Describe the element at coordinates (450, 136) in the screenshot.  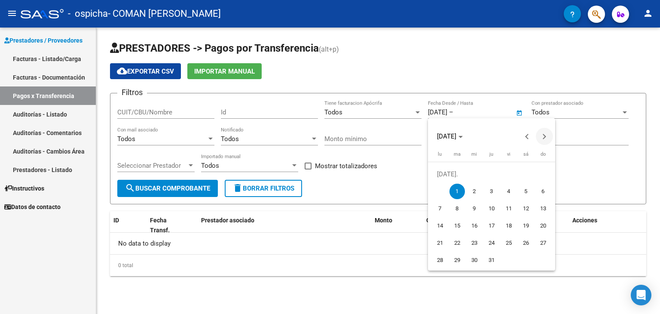
I see `button: Choose month and year` at that location.